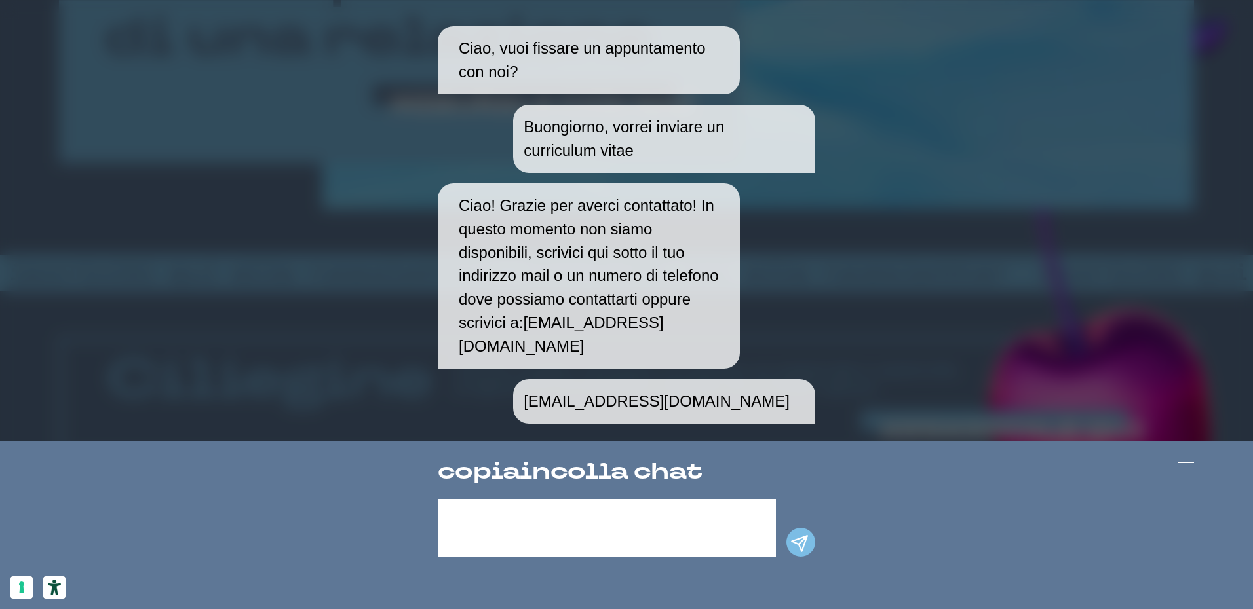 This screenshot has width=1253, height=609. I want to click on p: Ciao! Grazie per averci contattato! In questo momento non siamo disponibili, scrivici qui sotto i..., so click(594, 276).